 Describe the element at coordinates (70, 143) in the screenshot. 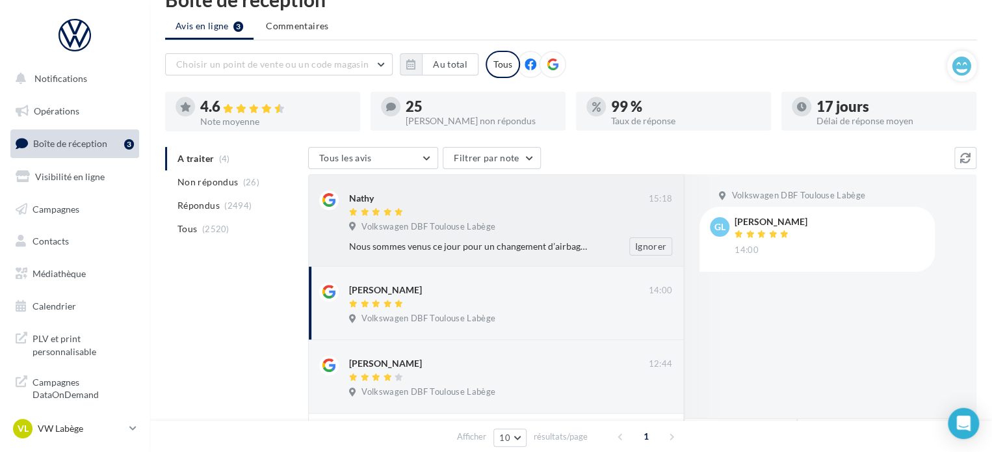

I see `span: Boîte de réception` at that location.